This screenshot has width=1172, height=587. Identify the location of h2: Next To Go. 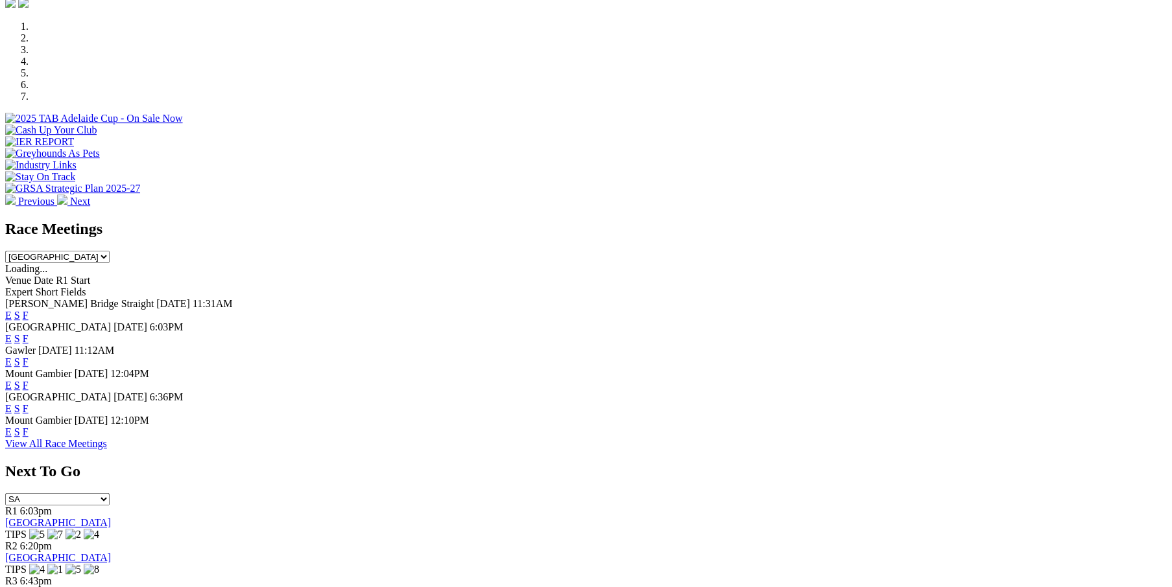
(585, 471).